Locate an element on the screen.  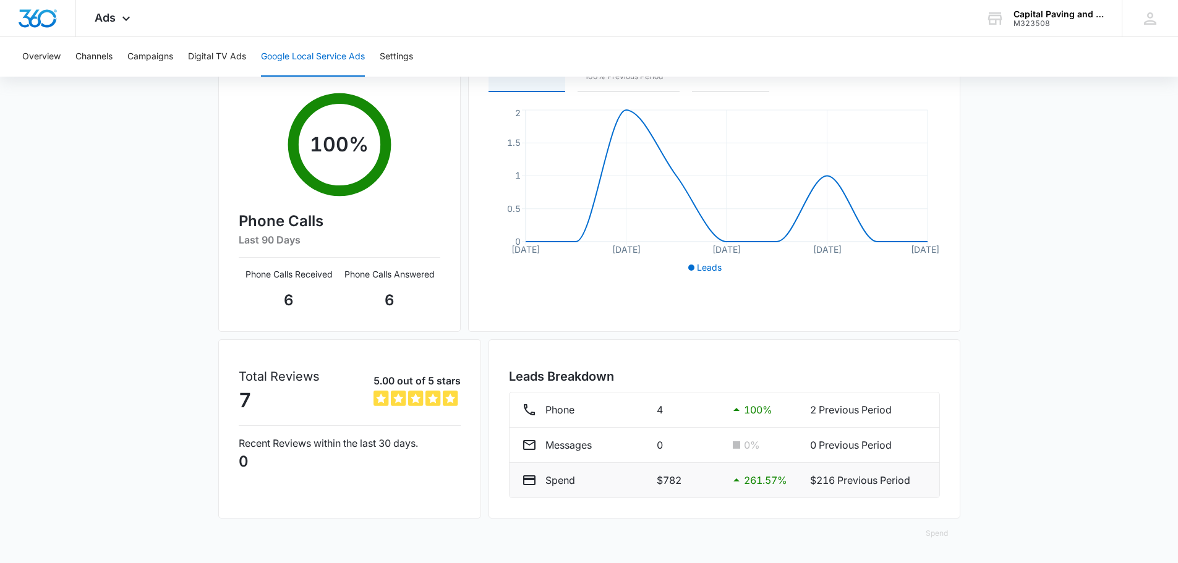
p: Total Reviews is located at coordinates (279, 376).